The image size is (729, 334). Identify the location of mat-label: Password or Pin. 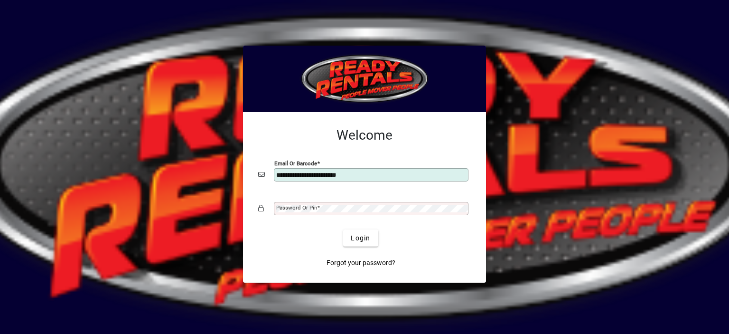
(297, 207).